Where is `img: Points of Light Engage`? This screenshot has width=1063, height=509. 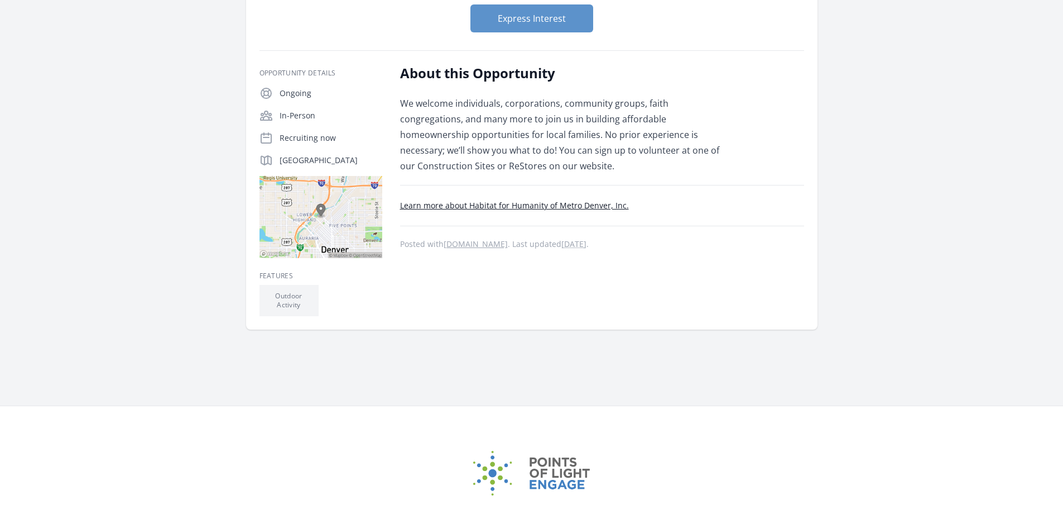
img: Points of Light Engage is located at coordinates (532, 473).